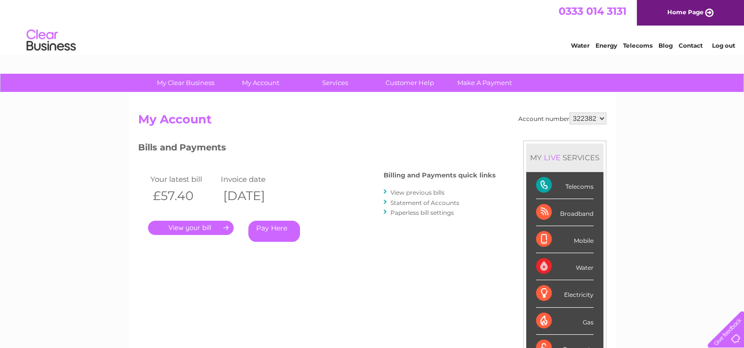  Describe the element at coordinates (690, 45) in the screenshot. I see `a: Contact` at that location.